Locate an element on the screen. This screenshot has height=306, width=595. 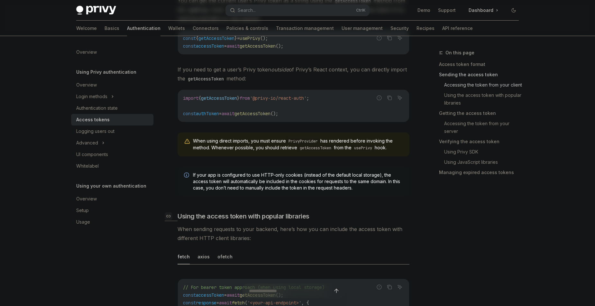
a: Usage is located at coordinates (112, 222).